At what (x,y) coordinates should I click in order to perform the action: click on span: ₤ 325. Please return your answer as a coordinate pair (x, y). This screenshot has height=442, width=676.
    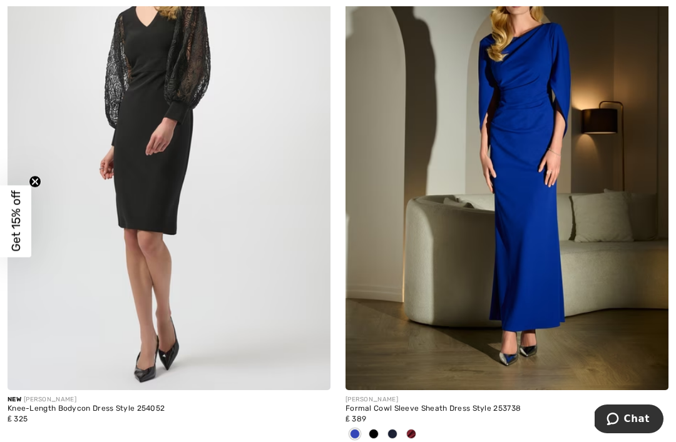
    Looking at the image, I should click on (18, 419).